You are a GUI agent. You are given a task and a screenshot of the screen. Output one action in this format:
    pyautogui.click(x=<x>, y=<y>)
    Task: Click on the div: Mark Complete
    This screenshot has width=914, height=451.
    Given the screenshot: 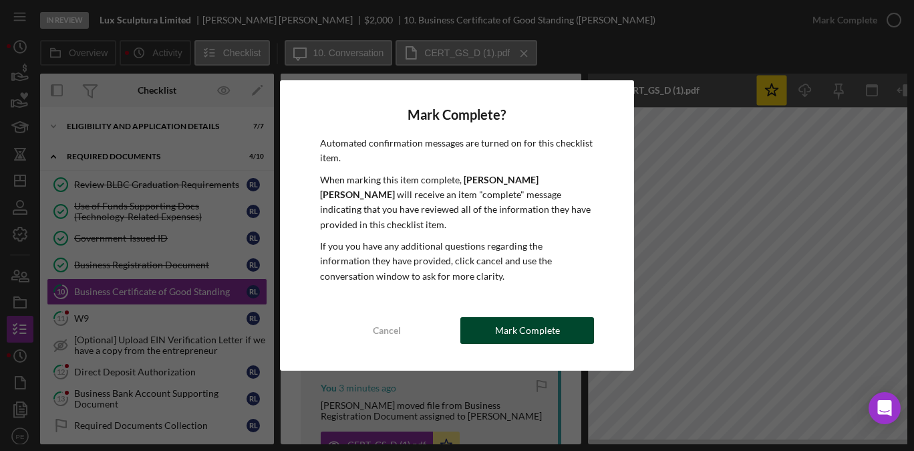 What is the action you would take?
    pyautogui.click(x=527, y=330)
    